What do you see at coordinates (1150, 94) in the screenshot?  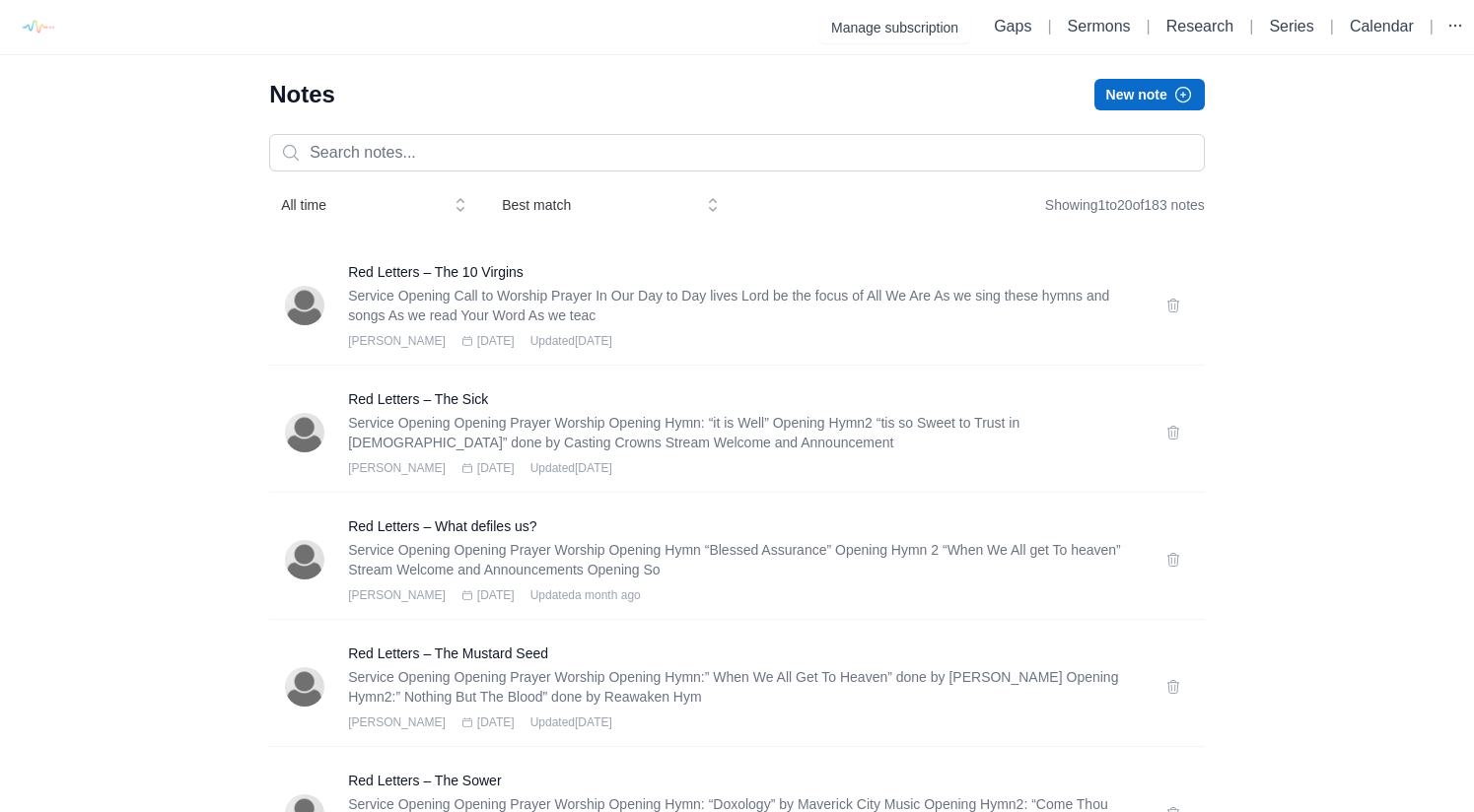 I see `a: New note` at bounding box center [1150, 94].